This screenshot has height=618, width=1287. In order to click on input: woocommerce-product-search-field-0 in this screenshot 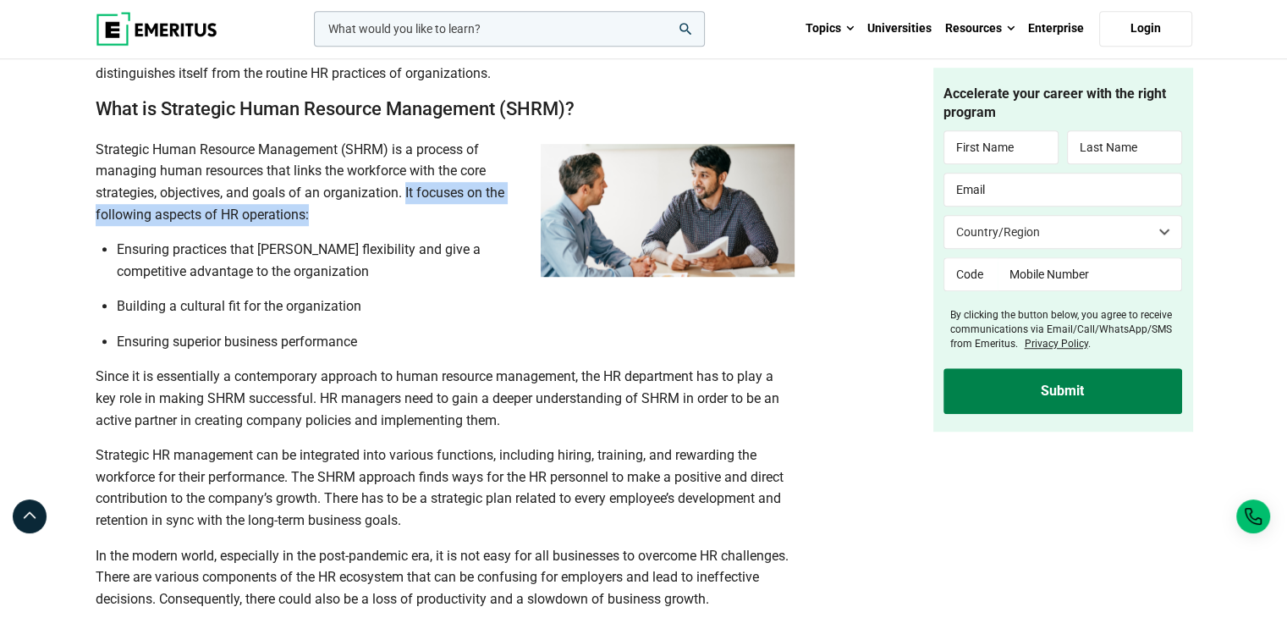, I will do `click(509, 29)`.